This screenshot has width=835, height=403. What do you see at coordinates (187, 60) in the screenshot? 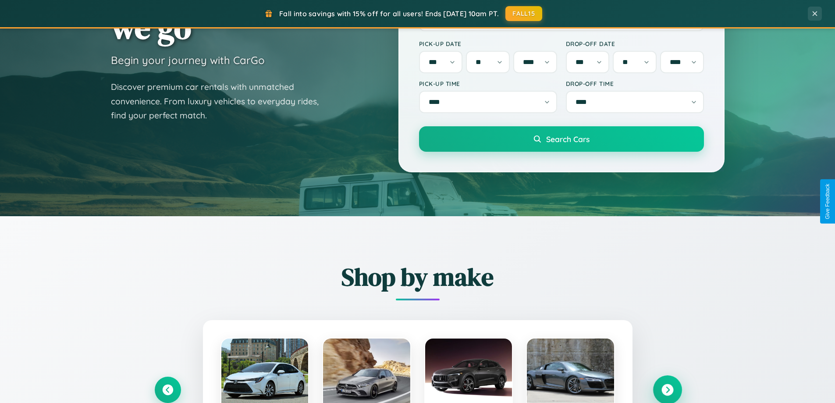
I see `h3: Begin your journey with CarGo` at bounding box center [187, 60].